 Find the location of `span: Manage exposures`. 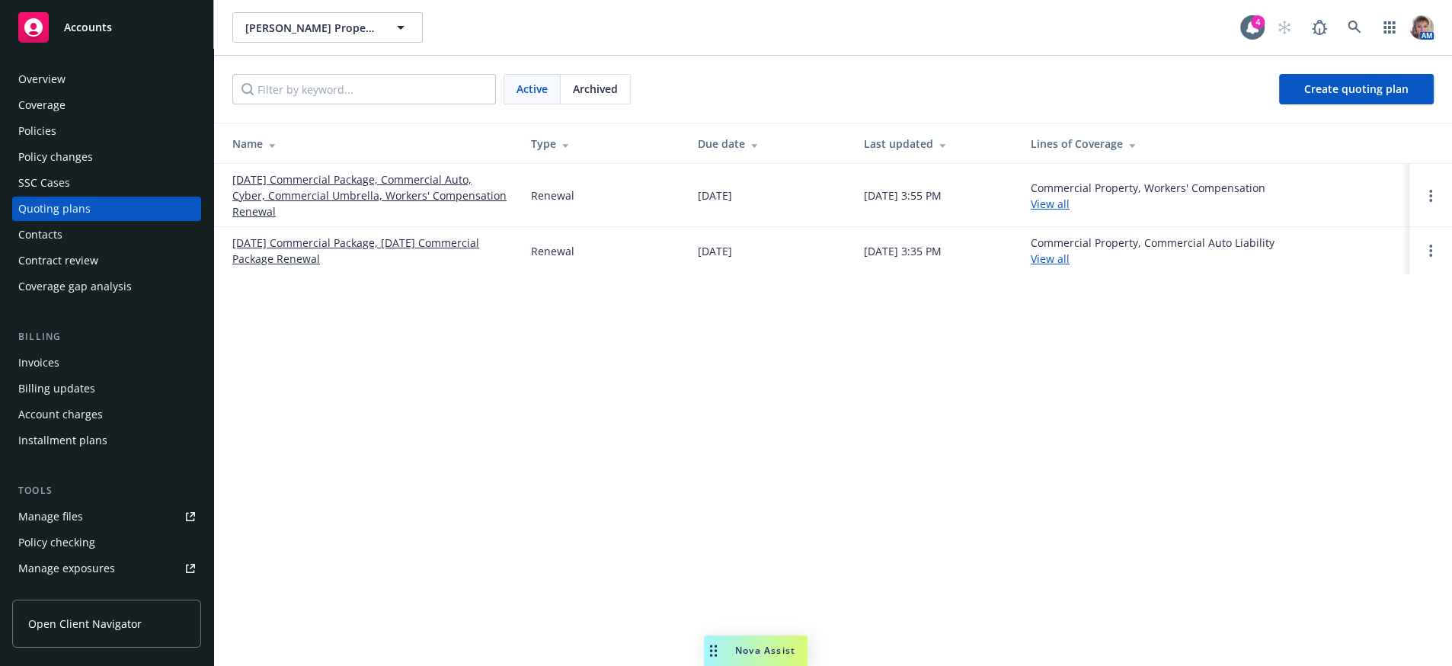

span: Manage exposures is located at coordinates (107, 568).